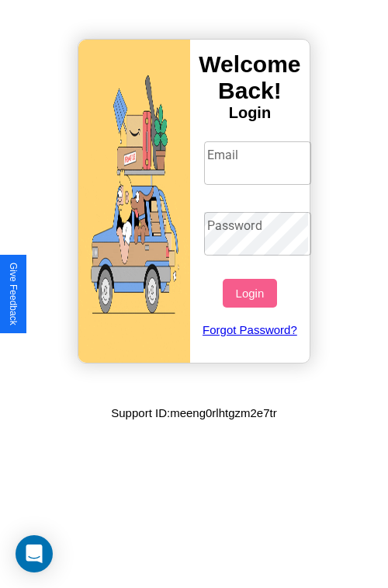 The width and height of the screenshot is (388, 588). I want to click on a: Forgot Password?, so click(250, 329).